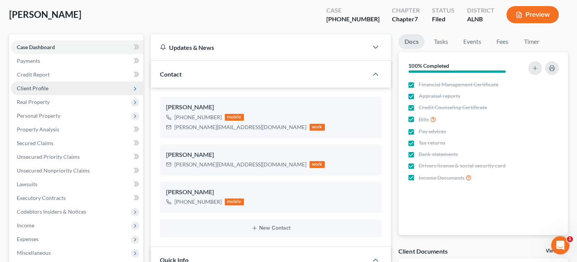 The height and width of the screenshot is (262, 577). What do you see at coordinates (462, 166) in the screenshot?
I see `span: Drivers license & social security card` at bounding box center [462, 166].